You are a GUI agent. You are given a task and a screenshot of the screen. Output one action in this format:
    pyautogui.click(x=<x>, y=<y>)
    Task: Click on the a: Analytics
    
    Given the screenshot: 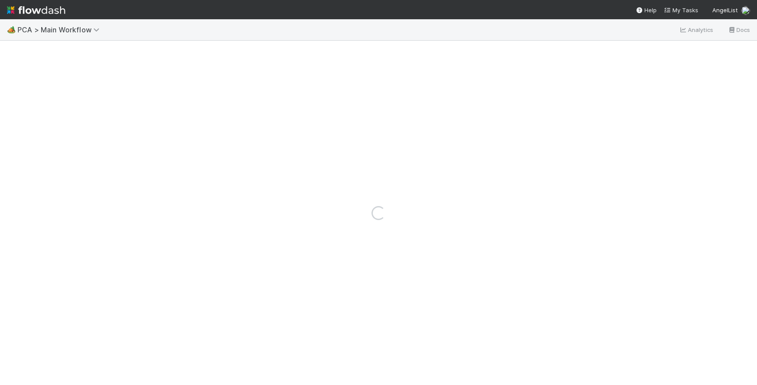 What is the action you would take?
    pyautogui.click(x=696, y=30)
    